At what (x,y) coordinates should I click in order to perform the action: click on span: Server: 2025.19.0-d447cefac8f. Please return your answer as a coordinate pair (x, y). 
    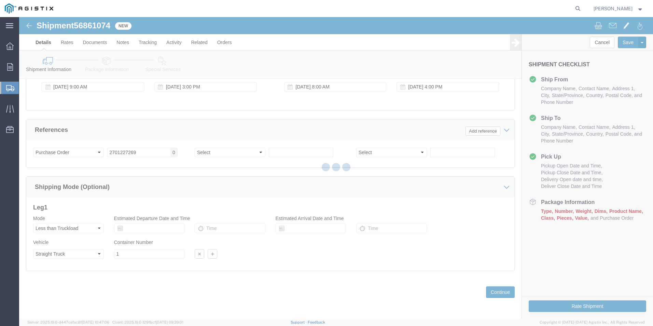
    Looking at the image, I should click on (68, 322).